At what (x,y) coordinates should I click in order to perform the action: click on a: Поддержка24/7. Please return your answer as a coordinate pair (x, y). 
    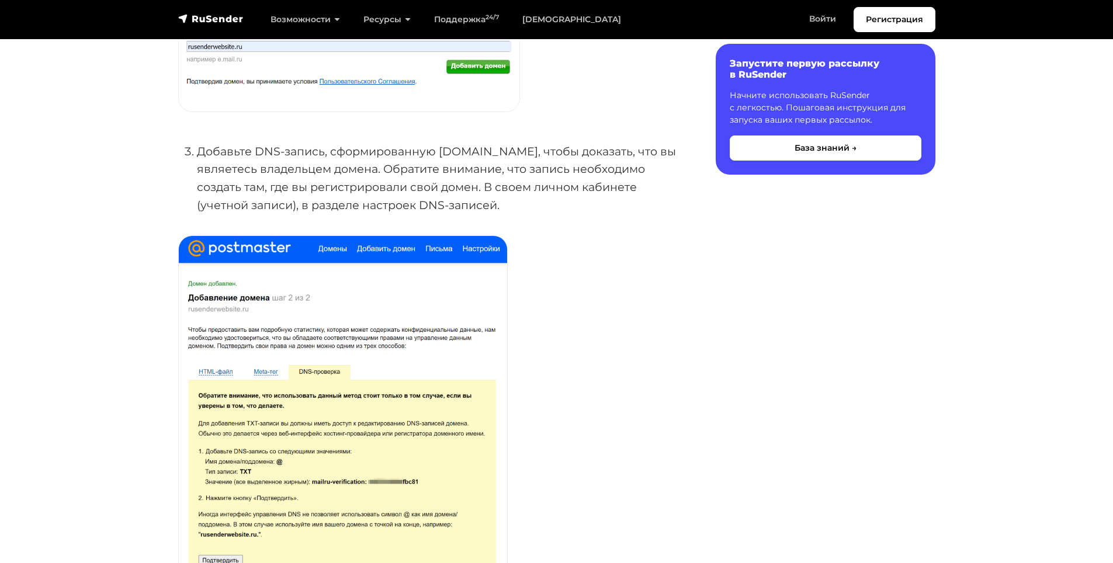
    Looking at the image, I should click on (466, 19).